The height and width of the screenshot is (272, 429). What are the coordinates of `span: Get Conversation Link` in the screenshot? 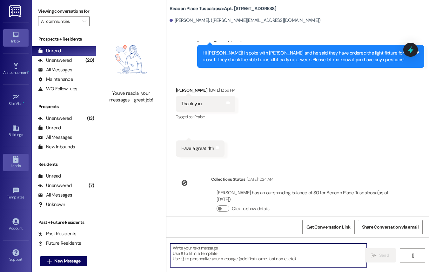 It's located at (328, 227).